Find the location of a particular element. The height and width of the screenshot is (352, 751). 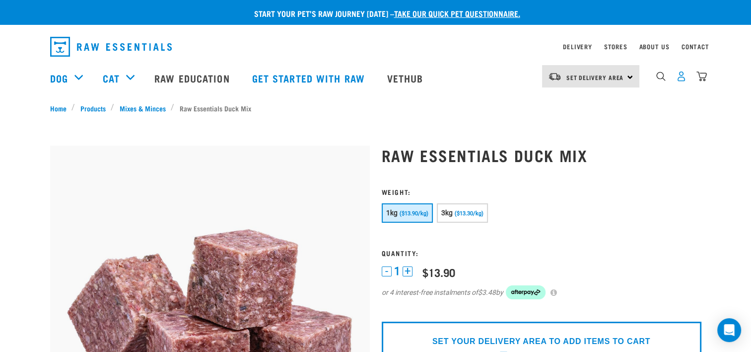

span: 1 is located at coordinates (397, 271).